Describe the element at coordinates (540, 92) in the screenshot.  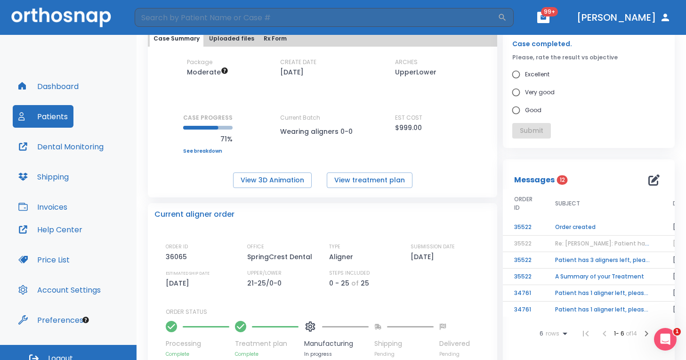
I see `span: Very good` at that location.